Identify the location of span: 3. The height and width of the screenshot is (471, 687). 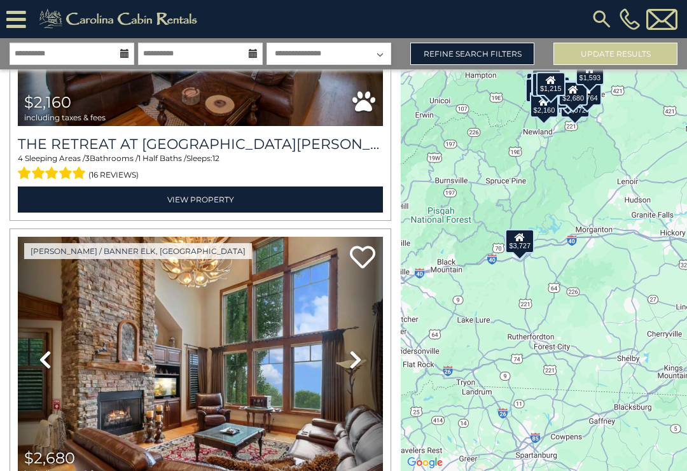
(87, 158).